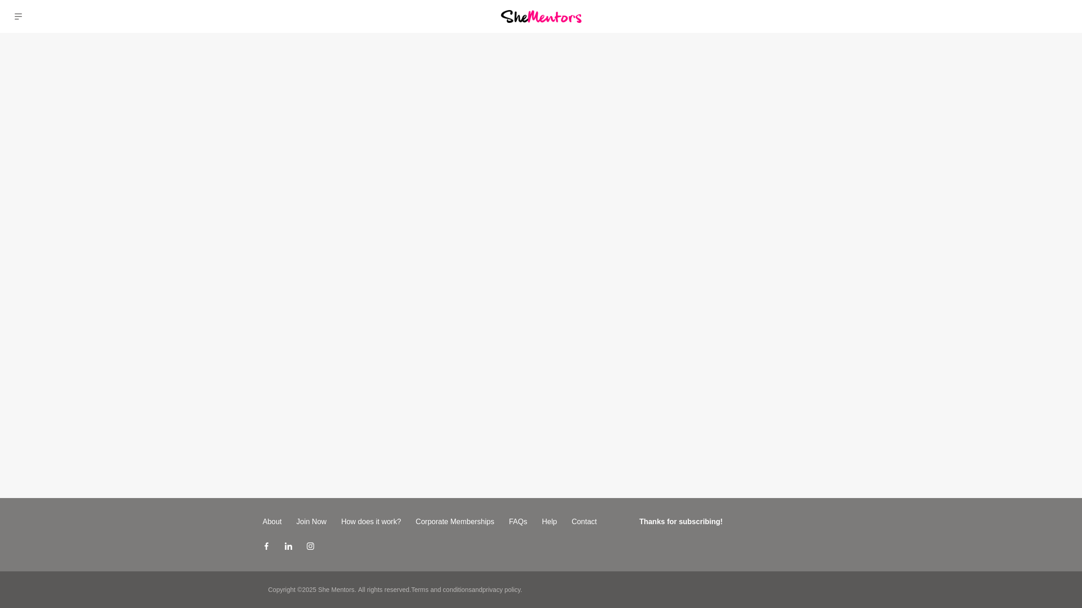 The height and width of the screenshot is (608, 1082). What do you see at coordinates (501, 589) in the screenshot?
I see `a: privacy policy` at bounding box center [501, 589].